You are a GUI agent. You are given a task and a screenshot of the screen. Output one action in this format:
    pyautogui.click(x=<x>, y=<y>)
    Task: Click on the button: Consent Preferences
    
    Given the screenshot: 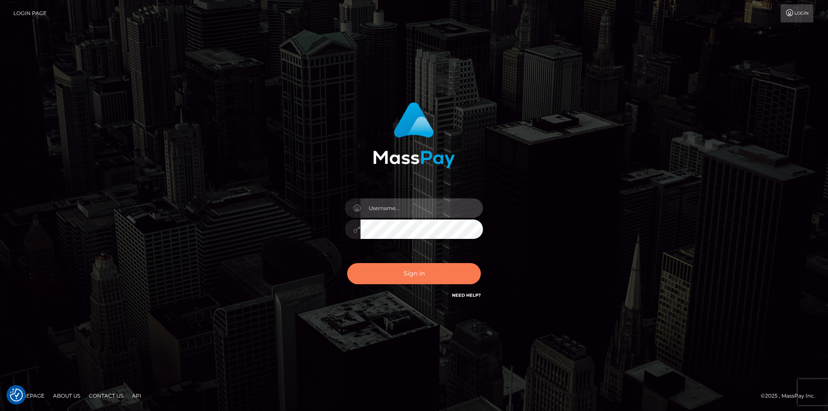 What is the action you would take?
    pyautogui.click(x=16, y=395)
    